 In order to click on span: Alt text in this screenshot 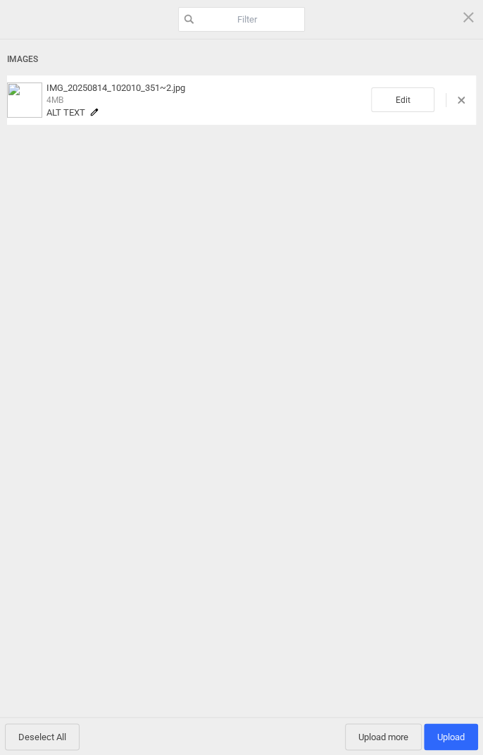, I will do `click(66, 112)`.